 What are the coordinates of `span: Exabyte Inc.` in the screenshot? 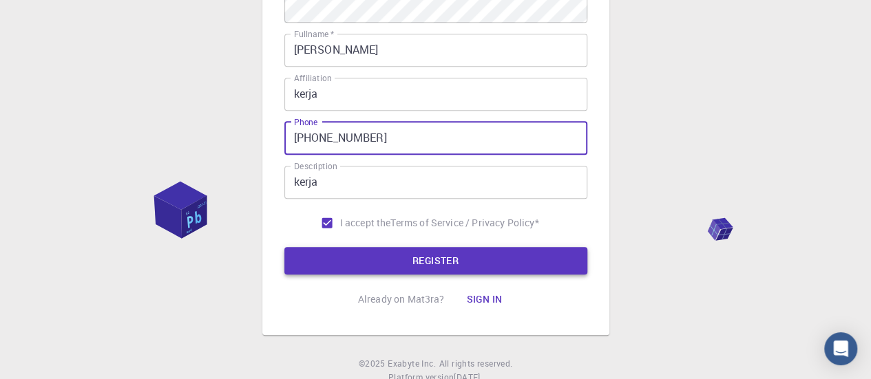 It's located at (412, 364).